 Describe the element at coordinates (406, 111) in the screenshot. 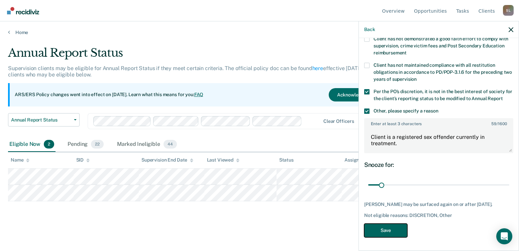

I see `span: Other, please specify a reason` at that location.